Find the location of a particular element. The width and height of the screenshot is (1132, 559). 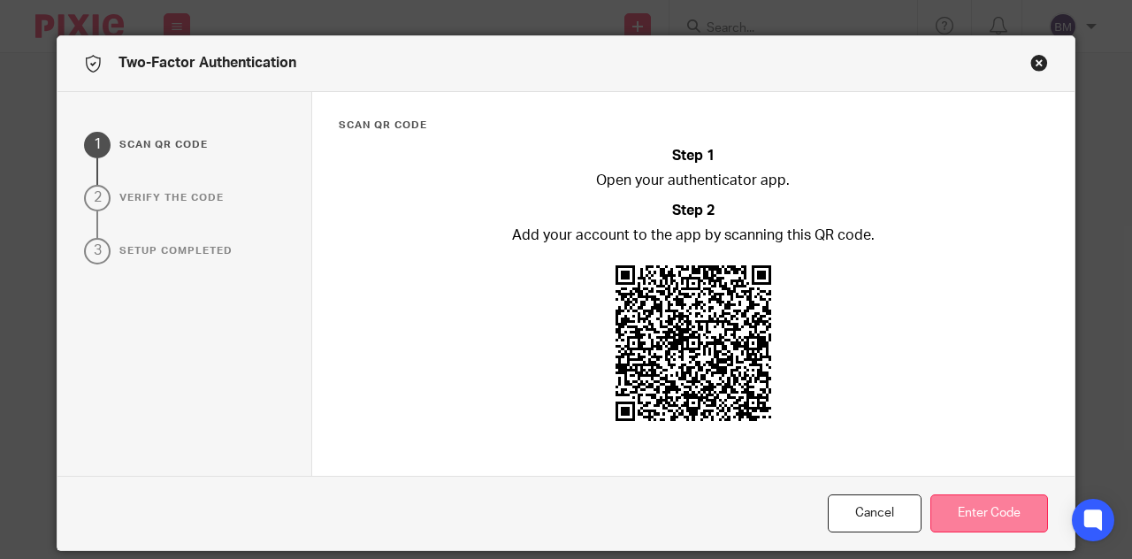

p: Add your account to the app by scanning this QR code. is located at coordinates (693, 235).